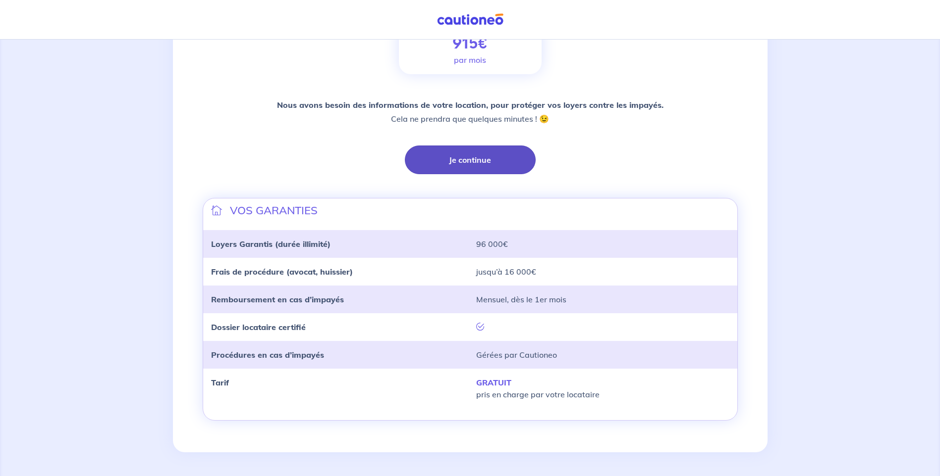 The width and height of the screenshot is (940, 476). I want to click on p: Cela ne prendra que quelques minutes ! 😉, so click(470, 112).